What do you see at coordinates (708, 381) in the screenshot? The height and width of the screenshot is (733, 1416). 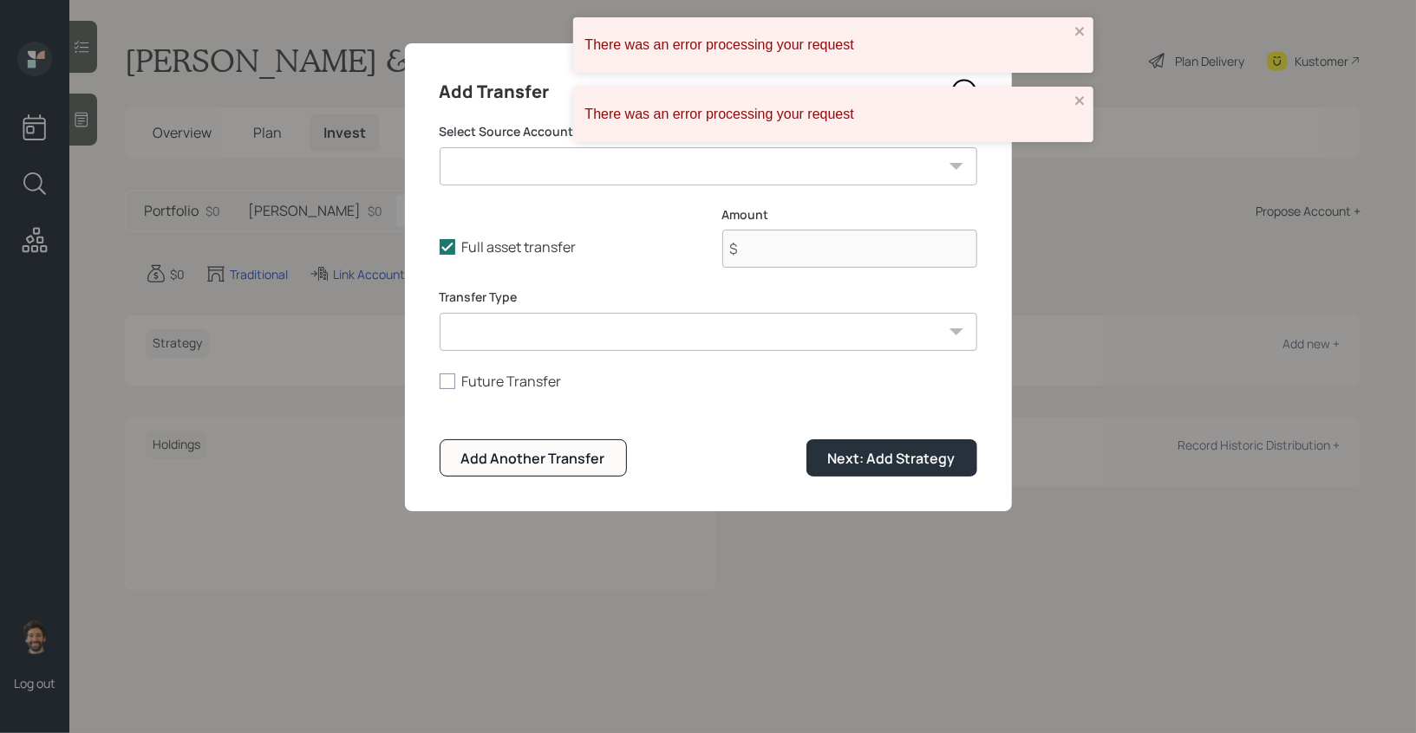 I see `label: Future Transfer` at bounding box center [708, 381].